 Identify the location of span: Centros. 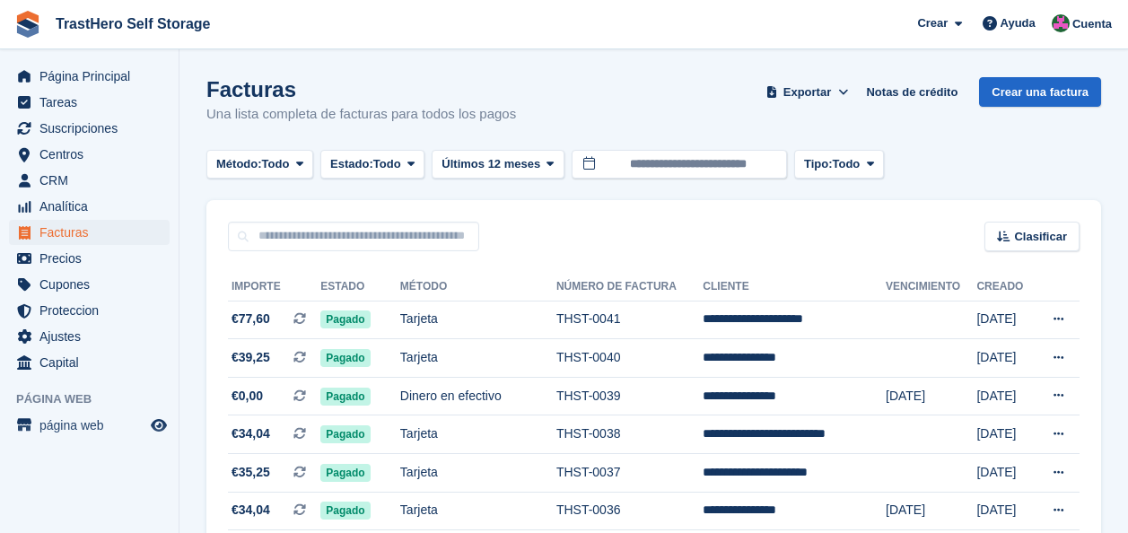
(93, 154).